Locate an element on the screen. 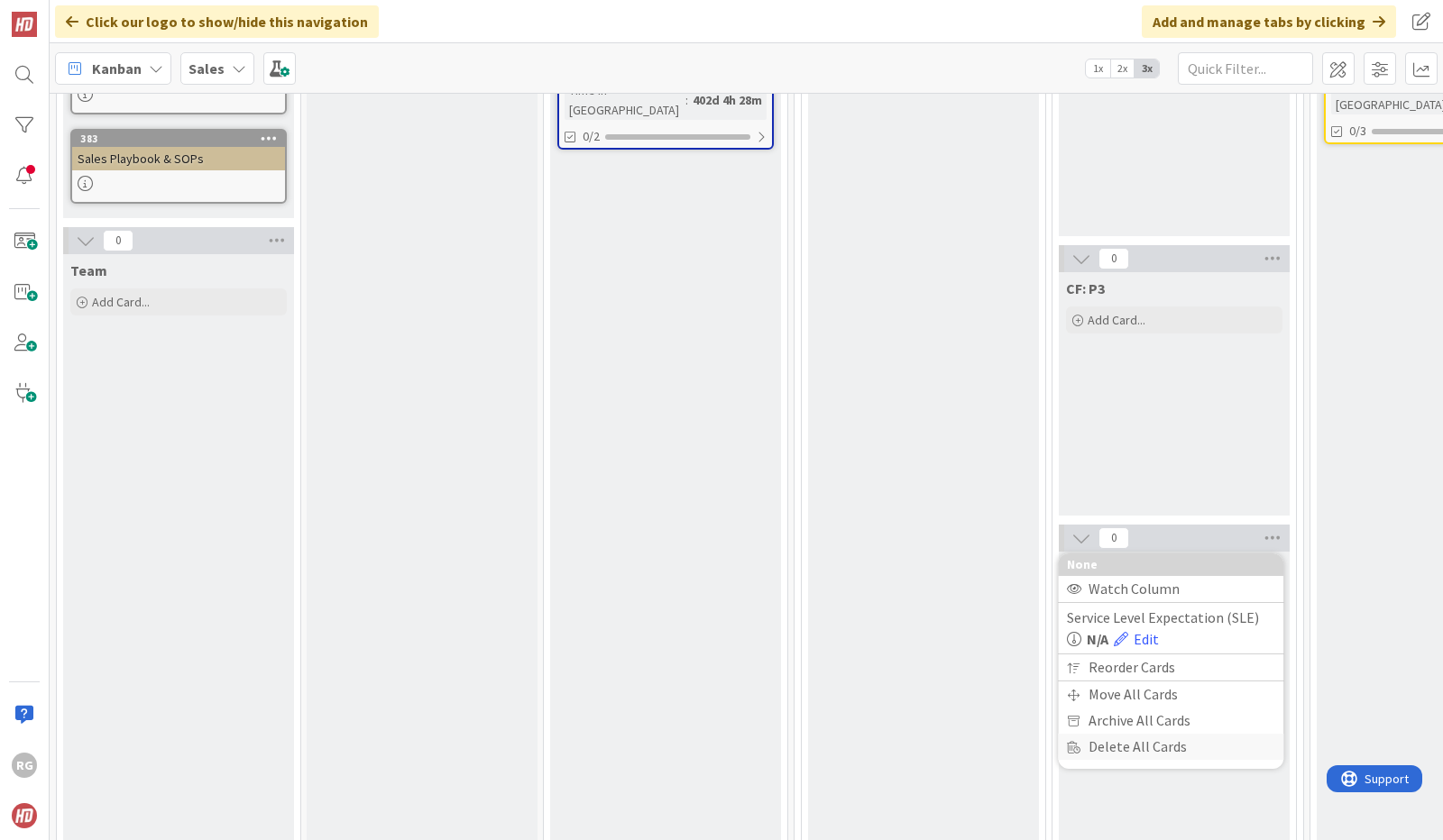 This screenshot has height=840, width=1443. span: 0/3 is located at coordinates (1357, 131).